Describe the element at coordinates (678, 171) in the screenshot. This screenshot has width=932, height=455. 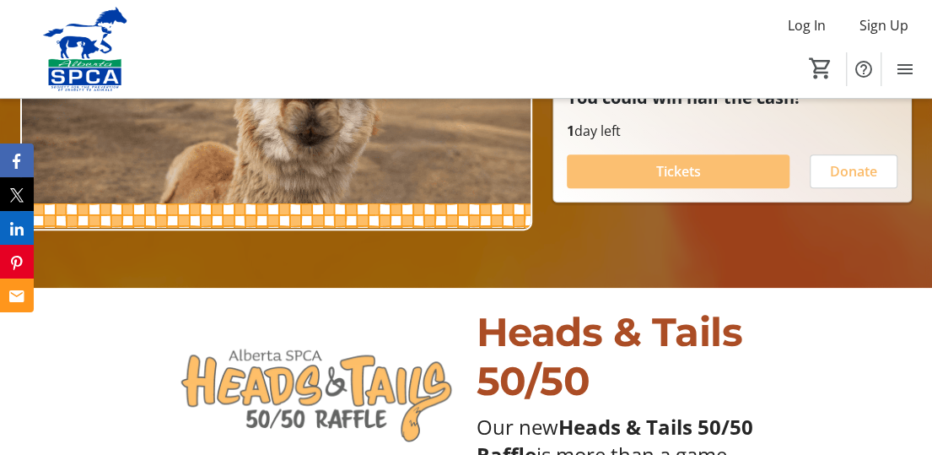
I see `button: Tickets` at that location.